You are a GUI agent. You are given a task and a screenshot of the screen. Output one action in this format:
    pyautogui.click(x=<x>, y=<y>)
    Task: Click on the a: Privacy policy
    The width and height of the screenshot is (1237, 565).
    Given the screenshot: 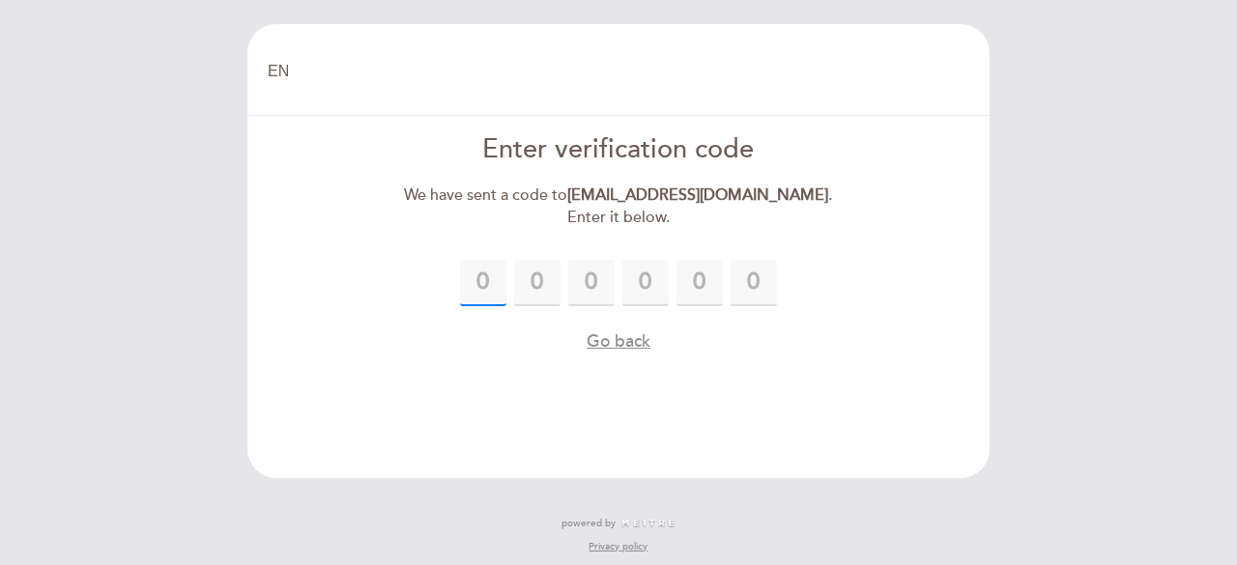 What is the action you would take?
    pyautogui.click(x=617, y=547)
    